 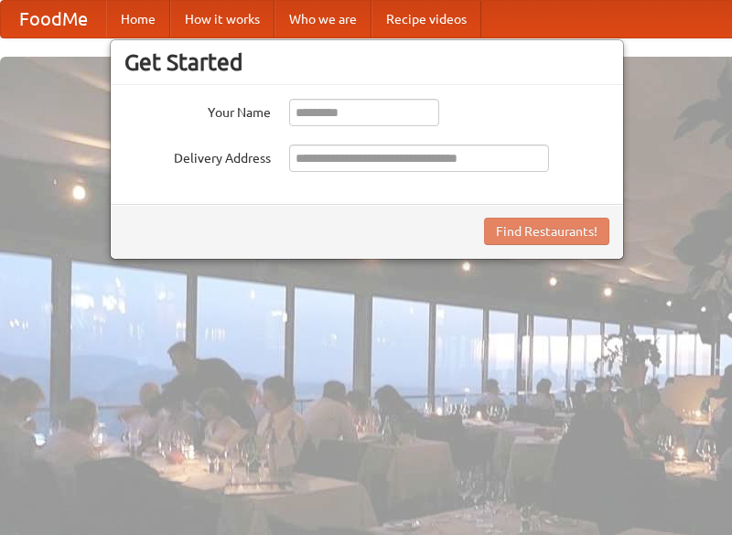 What do you see at coordinates (198, 155) in the screenshot?
I see `label: Delivery Address` at bounding box center [198, 155].